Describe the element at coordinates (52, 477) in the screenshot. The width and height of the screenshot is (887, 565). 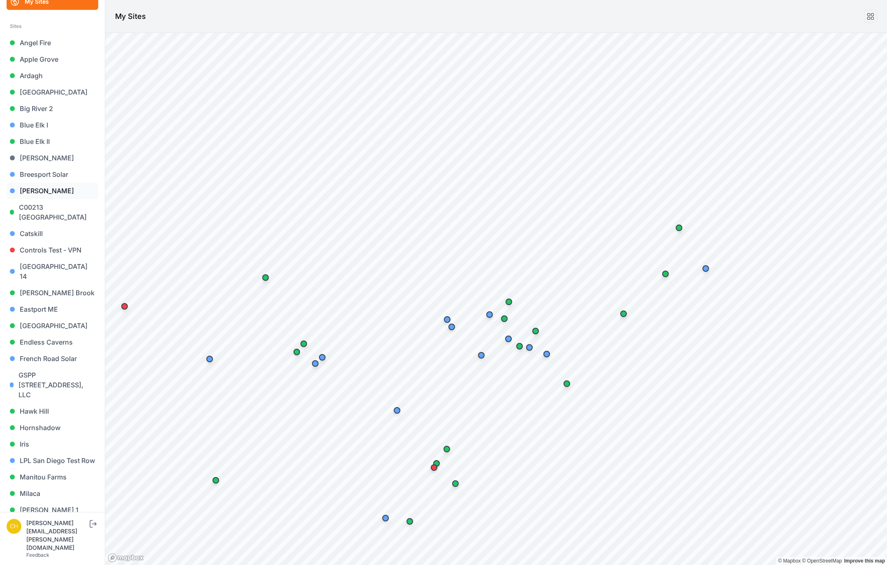
I see `a: Manitou Farms` at that location.